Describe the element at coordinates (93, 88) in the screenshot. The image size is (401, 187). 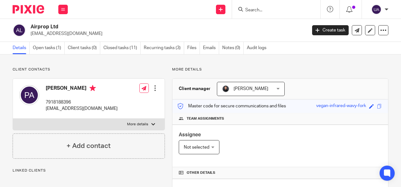
I see `i: Primary` at that location.